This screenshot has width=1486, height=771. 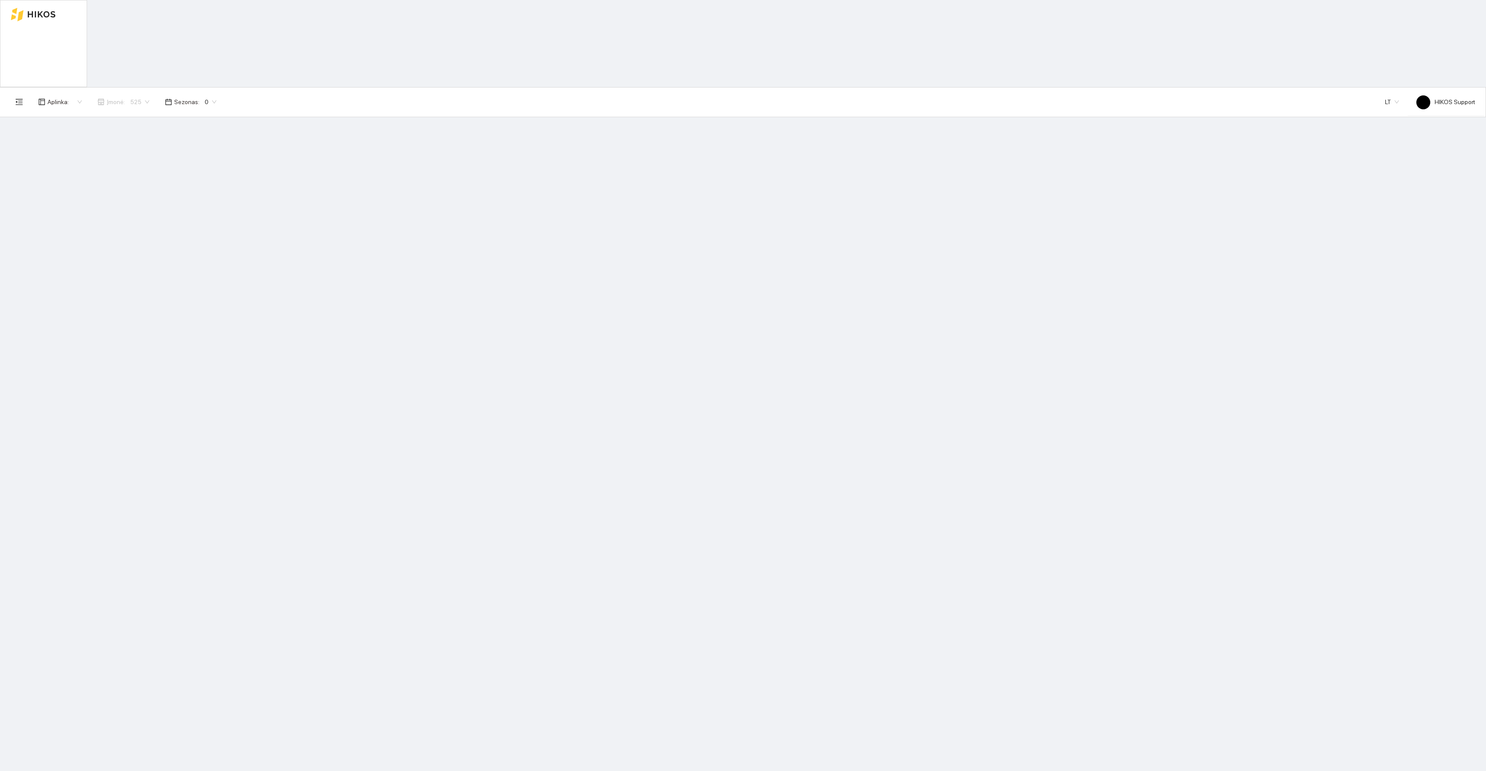 What do you see at coordinates (140, 102) in the screenshot?
I see `span: 525` at bounding box center [140, 102].